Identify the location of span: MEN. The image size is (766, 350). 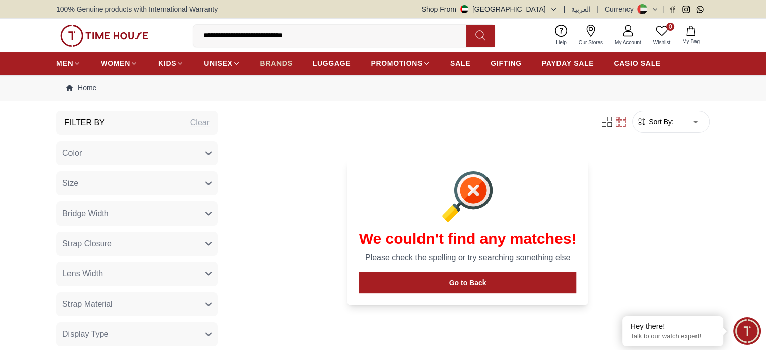
(64, 63).